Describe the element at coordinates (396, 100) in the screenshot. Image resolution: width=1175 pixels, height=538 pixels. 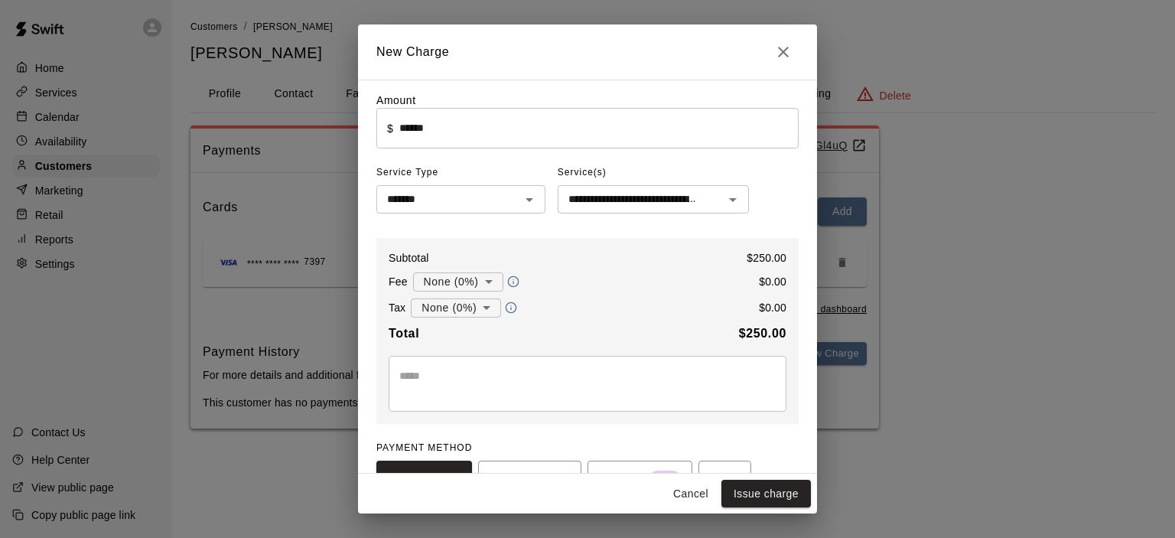
I see `label: Amount` at that location.